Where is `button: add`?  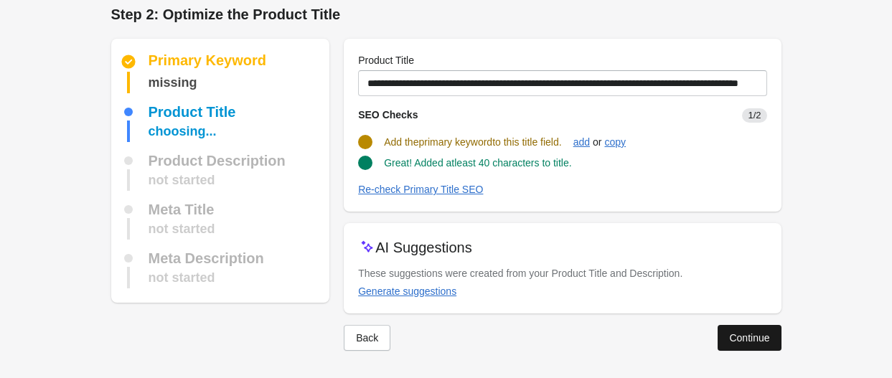
button: add is located at coordinates (581, 142).